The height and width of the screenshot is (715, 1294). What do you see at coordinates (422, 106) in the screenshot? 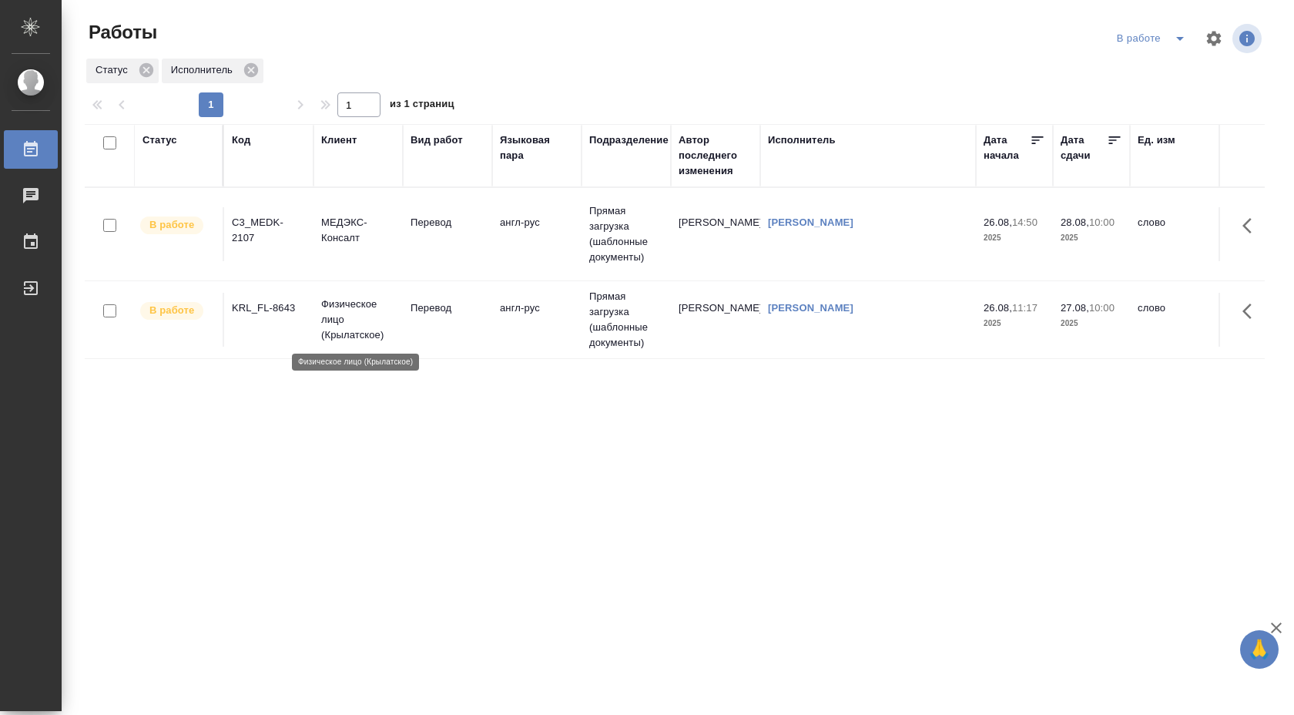
I see `span: из 1 страниц` at bounding box center [422, 106].